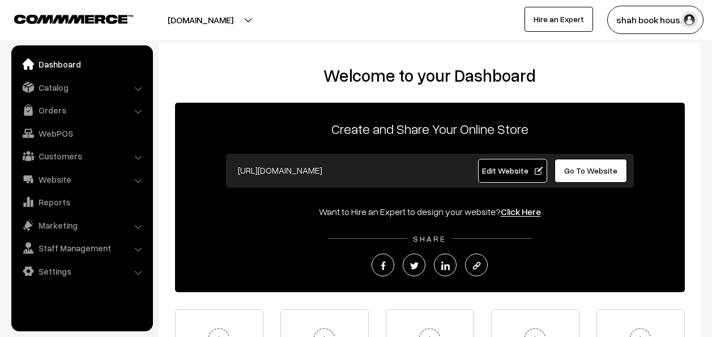 Image resolution: width=712 pixels, height=337 pixels. What do you see at coordinates (82, 271) in the screenshot?
I see `a: Settings` at bounding box center [82, 271].